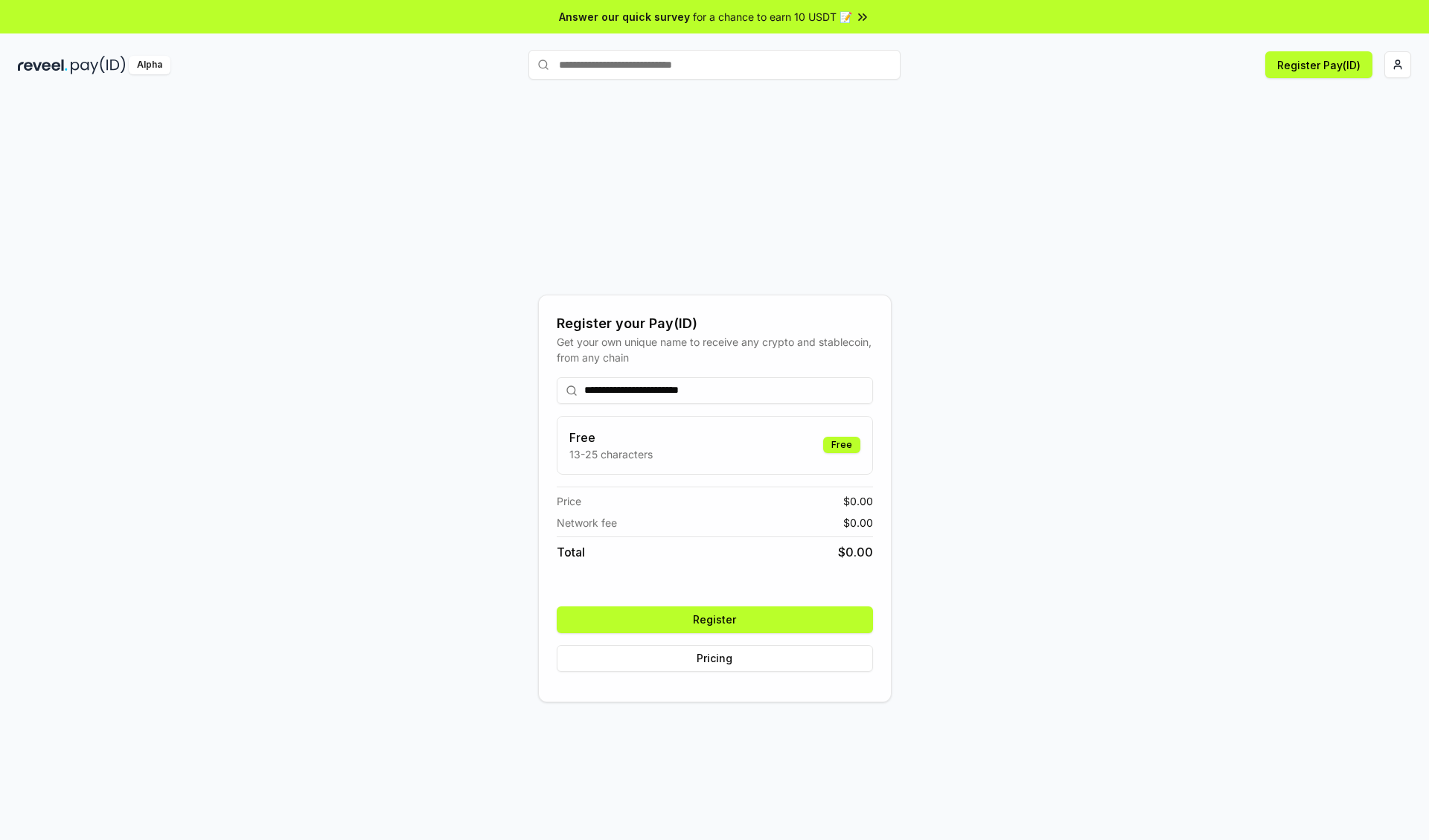 Image resolution: width=1429 pixels, height=840 pixels. I want to click on h3: Free, so click(611, 438).